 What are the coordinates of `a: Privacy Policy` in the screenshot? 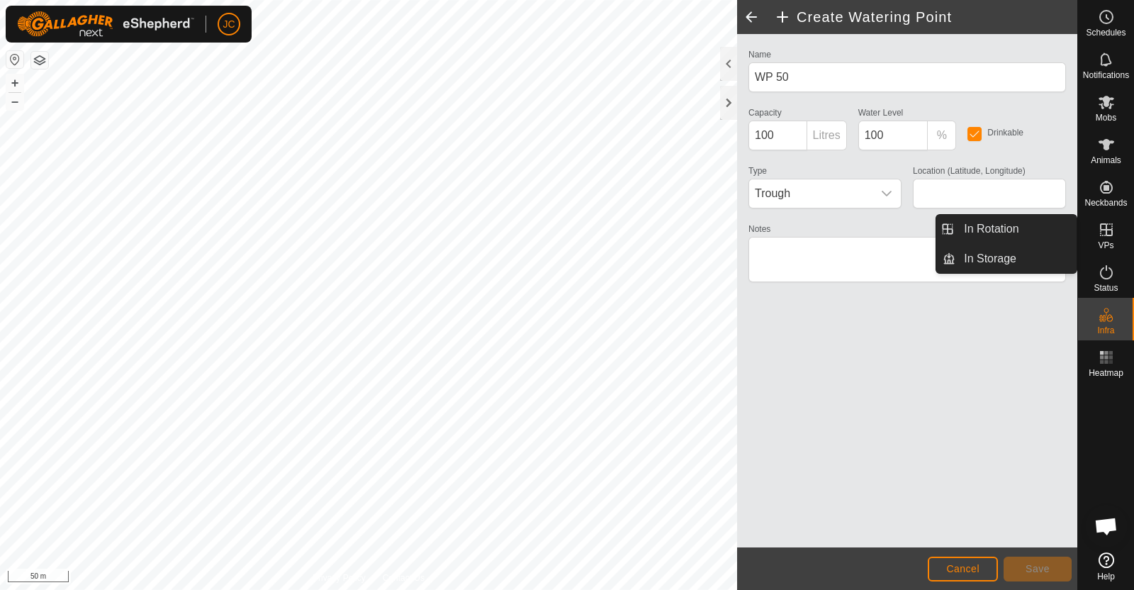 It's located at (339, 578).